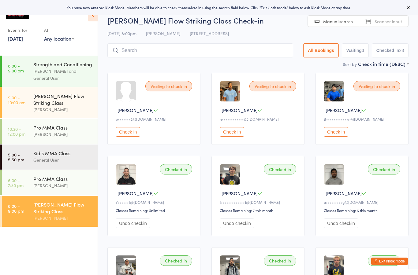 This screenshot has height=275, width=418. Describe the element at coordinates (350, 64) in the screenshot. I see `label: Sort by` at that location.